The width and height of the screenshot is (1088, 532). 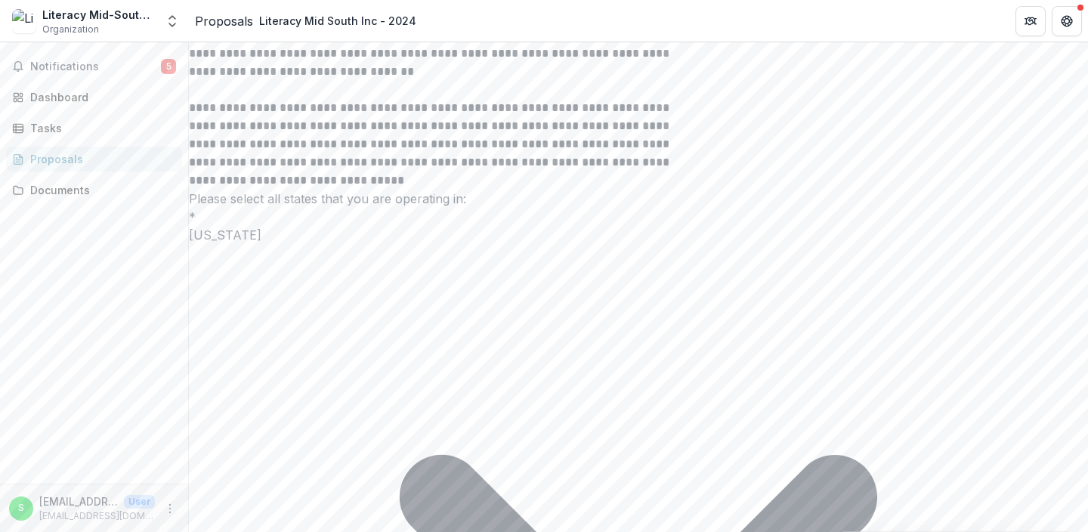 What do you see at coordinates (95, 66) in the screenshot?
I see `span: Notifications` at bounding box center [95, 66].